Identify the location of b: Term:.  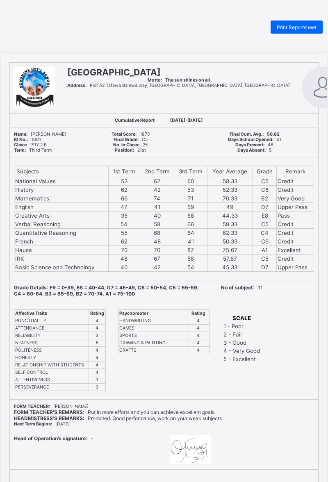
(20, 150).